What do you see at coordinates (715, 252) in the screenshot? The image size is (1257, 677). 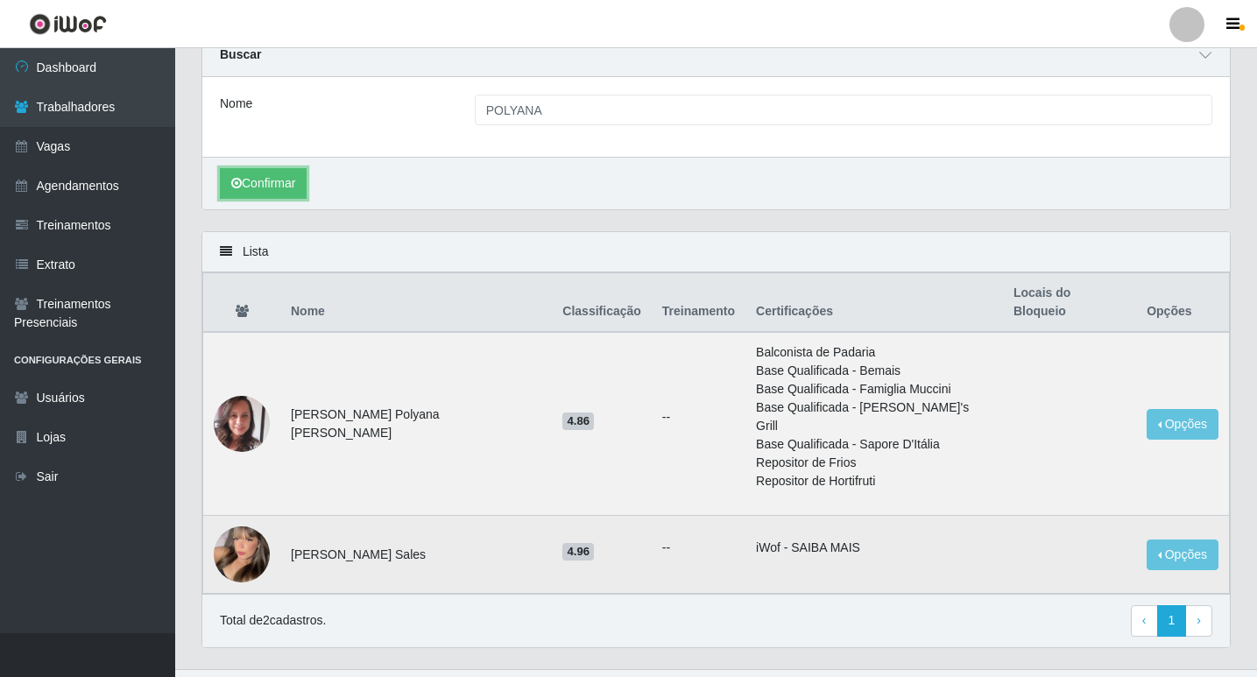 I see `div: Lista` at bounding box center [715, 252].